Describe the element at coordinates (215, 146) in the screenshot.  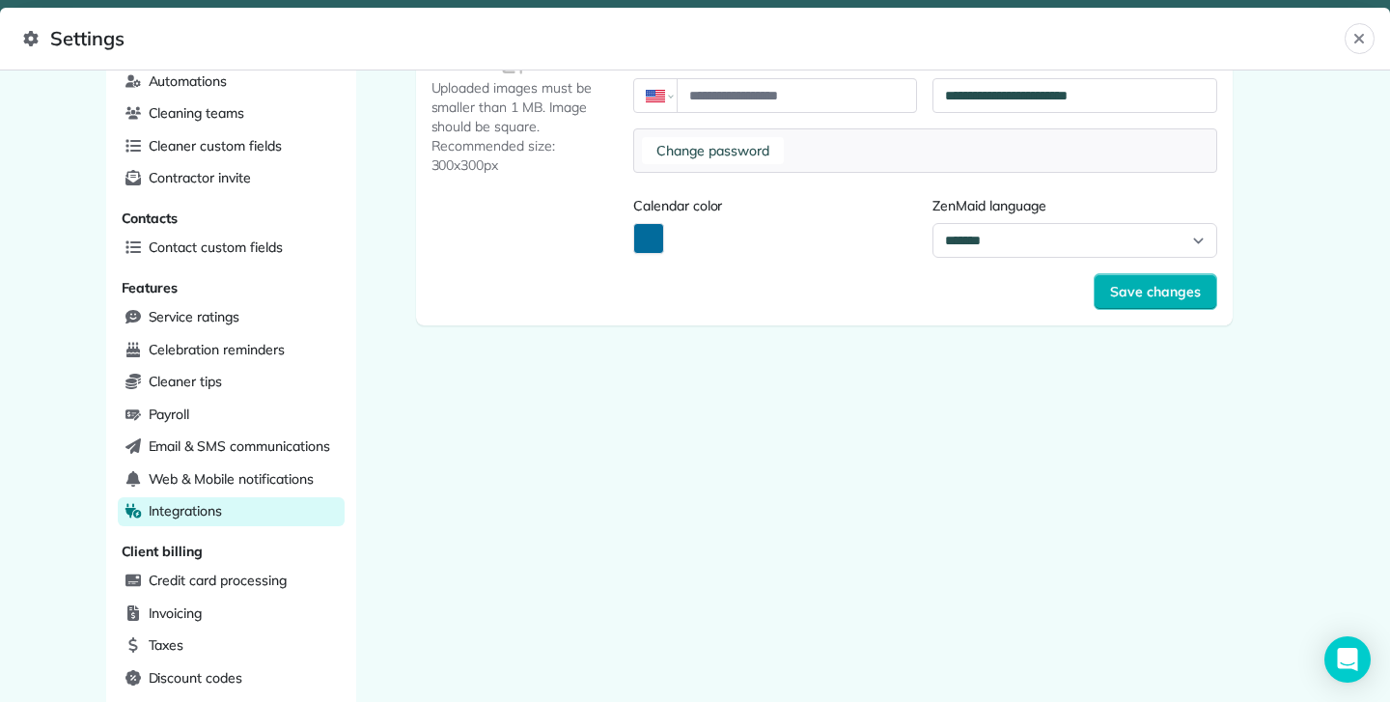
I see `span: Cleaner custom fields` at that location.